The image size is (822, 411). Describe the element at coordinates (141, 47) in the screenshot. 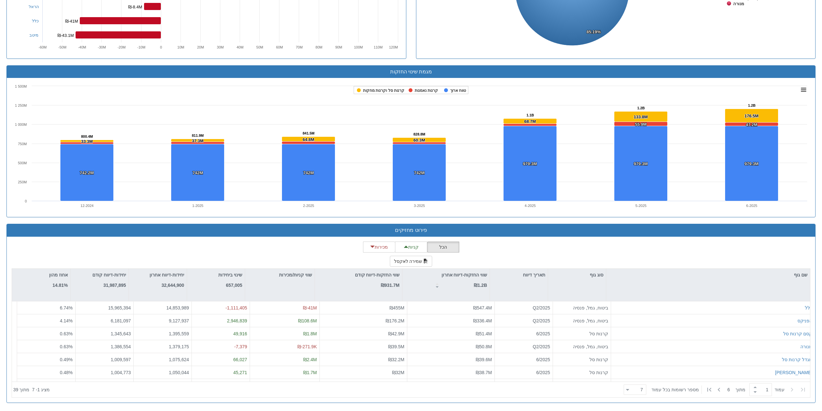

I see `text: -10M` at that location.